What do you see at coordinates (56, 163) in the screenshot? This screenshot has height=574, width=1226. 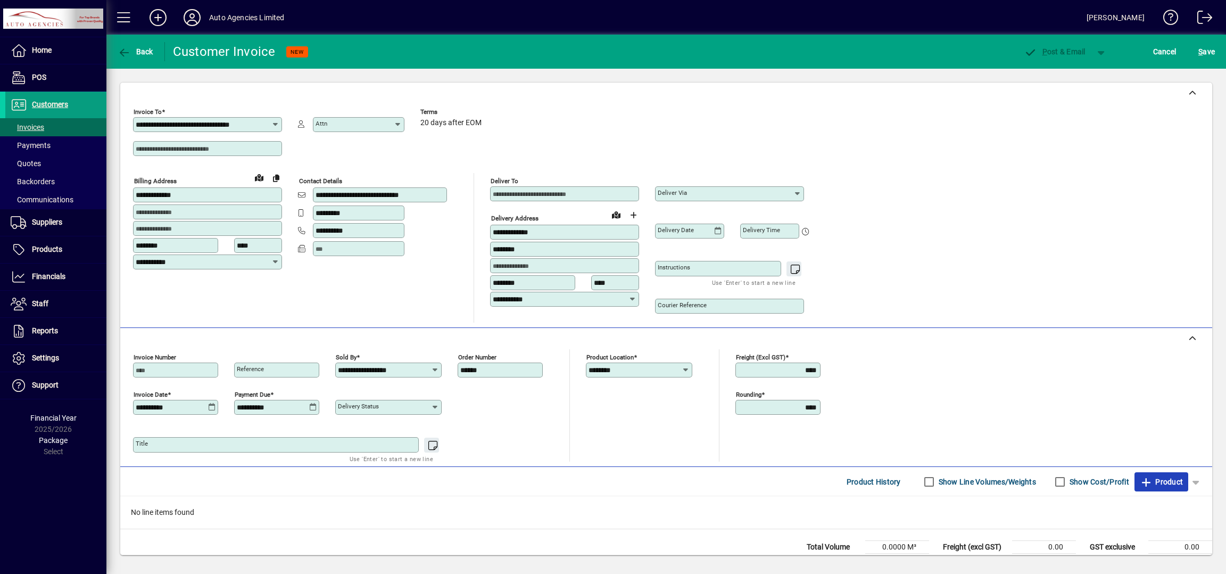 I see `a: Quotes` at bounding box center [56, 163].